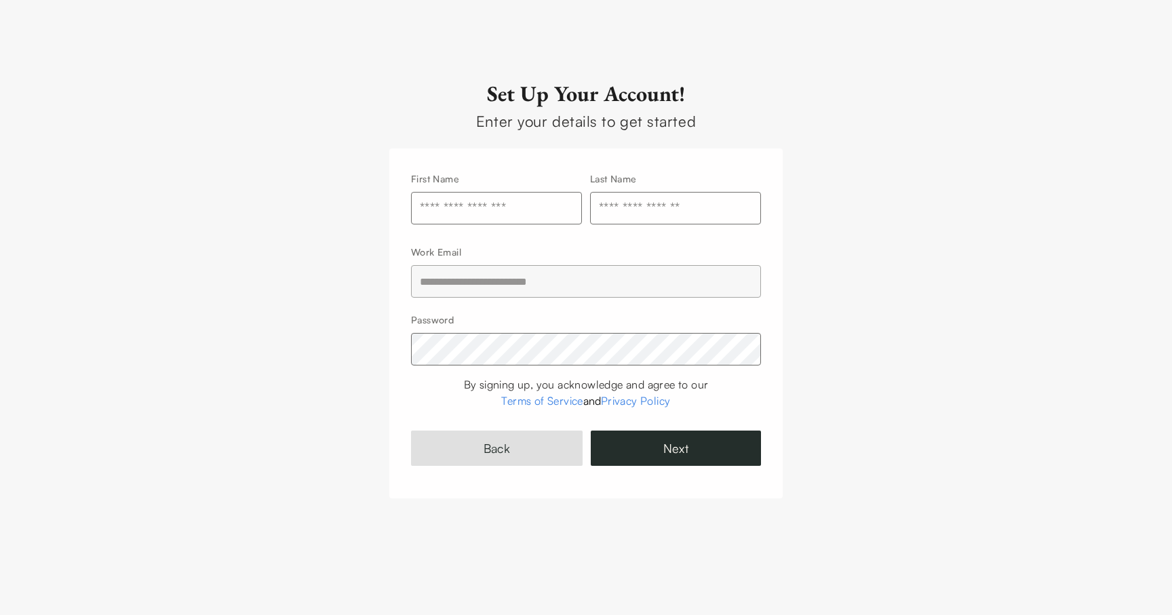 This screenshot has height=615, width=1172. What do you see at coordinates (542, 401) in the screenshot?
I see `a: Terms of Service` at bounding box center [542, 401].